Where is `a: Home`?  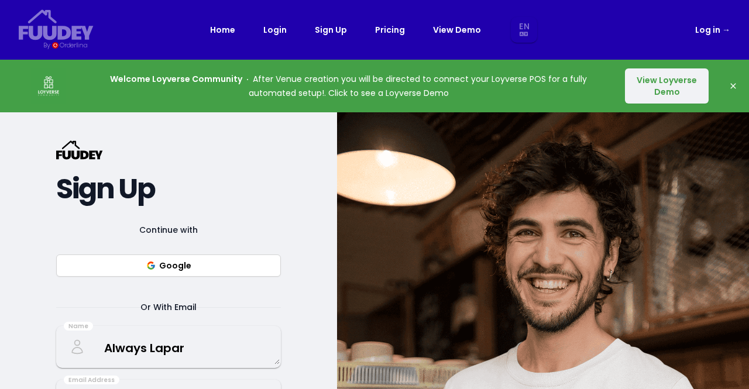 a: Home is located at coordinates (222, 30).